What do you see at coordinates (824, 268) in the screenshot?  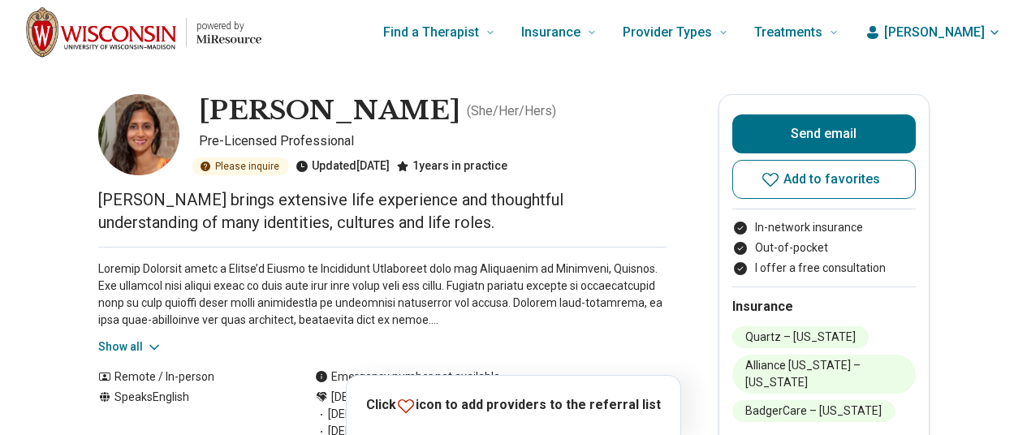 I see `li: I offer a free consultation` at bounding box center [824, 268].